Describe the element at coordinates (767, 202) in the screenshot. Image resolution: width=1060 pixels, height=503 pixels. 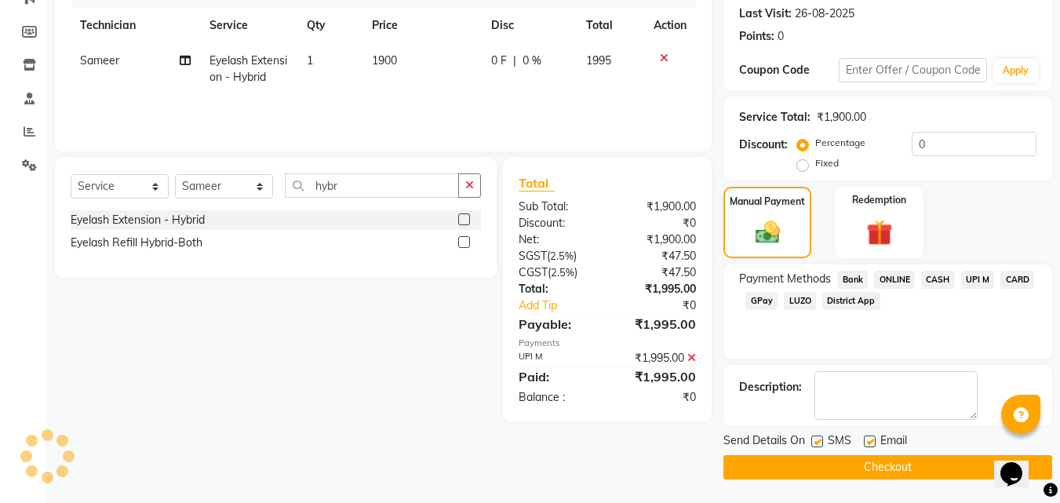
I see `label: Manual Payment` at that location.